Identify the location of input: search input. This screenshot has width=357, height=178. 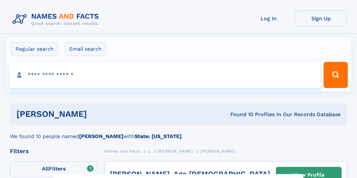
(165, 75).